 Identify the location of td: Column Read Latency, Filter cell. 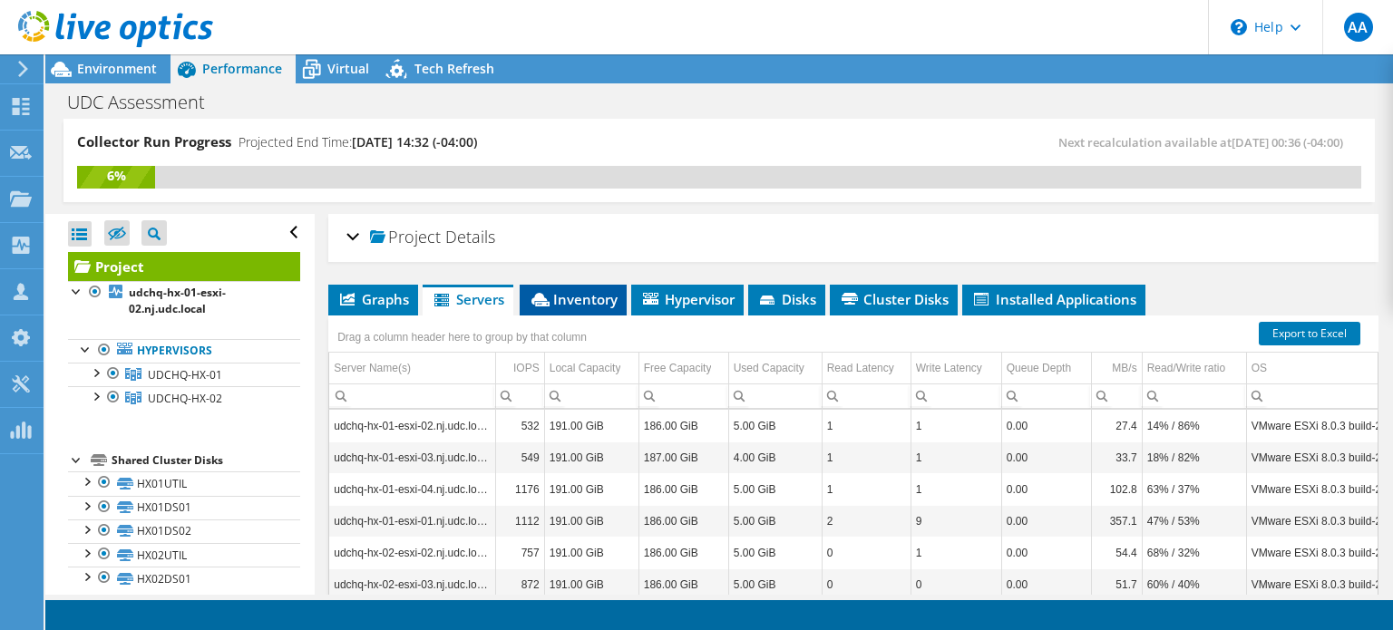
(866, 395).